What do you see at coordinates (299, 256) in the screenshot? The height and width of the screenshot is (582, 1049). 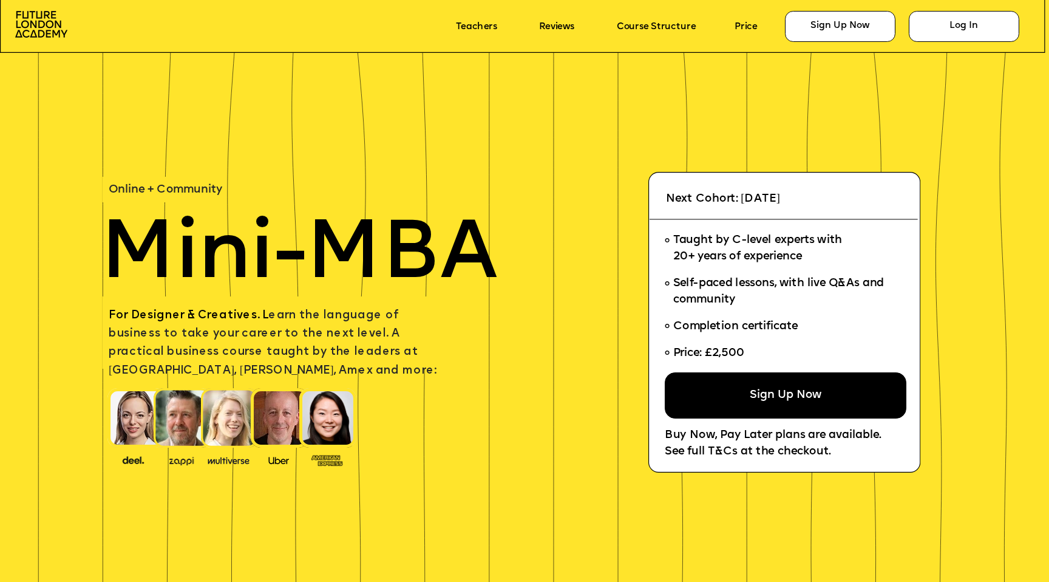 I see `span: Mini-MBA` at bounding box center [299, 256].